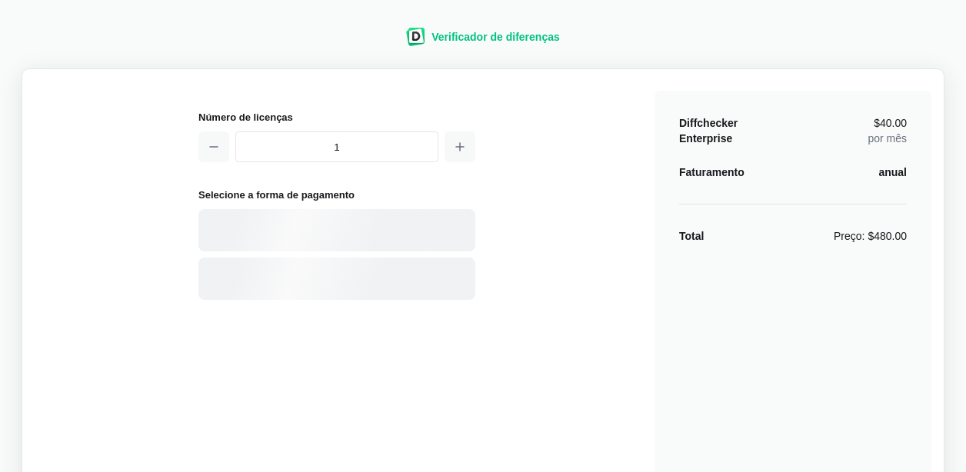 Image resolution: width=966 pixels, height=472 pixels. What do you see at coordinates (483, 42) in the screenshot?
I see `a: Logotipo do DiffcheckerVerificador de diferenças` at bounding box center [483, 42].